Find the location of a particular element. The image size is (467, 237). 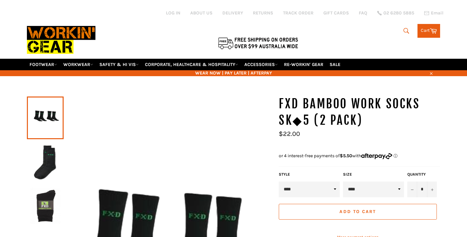

span: $22.00 is located at coordinates (289, 133).